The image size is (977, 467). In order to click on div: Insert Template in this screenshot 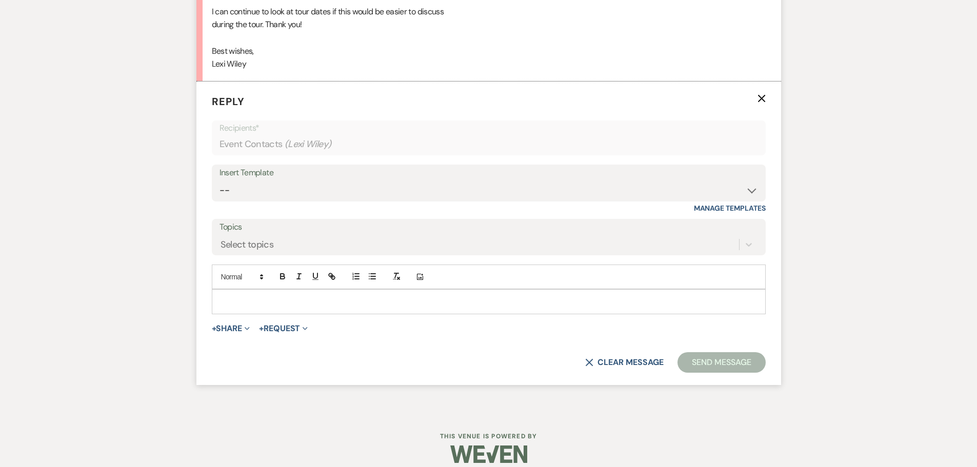, I will do `click(489, 173)`.